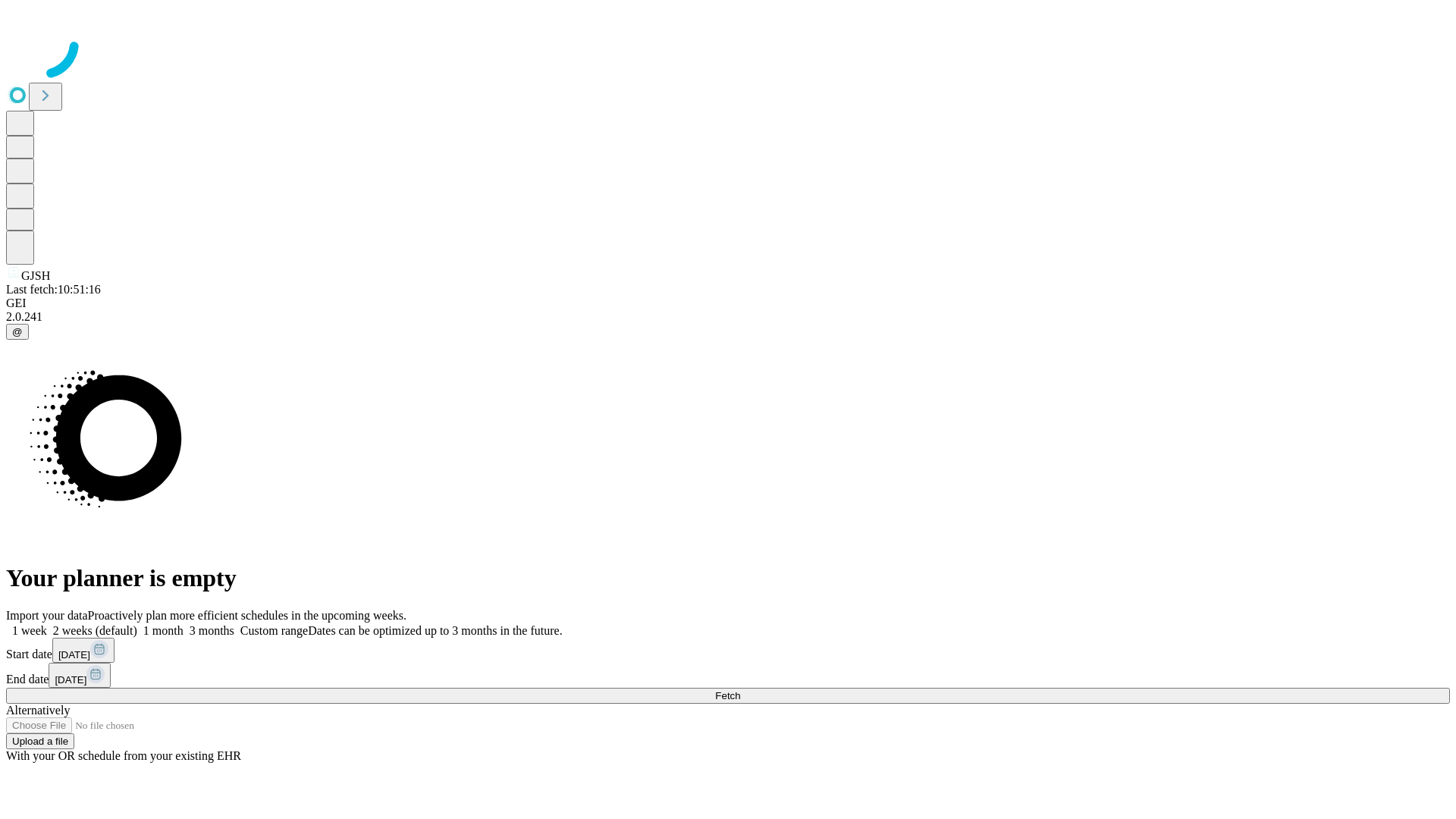  Describe the element at coordinates (728, 696) in the screenshot. I see `button: Fetch` at that location.